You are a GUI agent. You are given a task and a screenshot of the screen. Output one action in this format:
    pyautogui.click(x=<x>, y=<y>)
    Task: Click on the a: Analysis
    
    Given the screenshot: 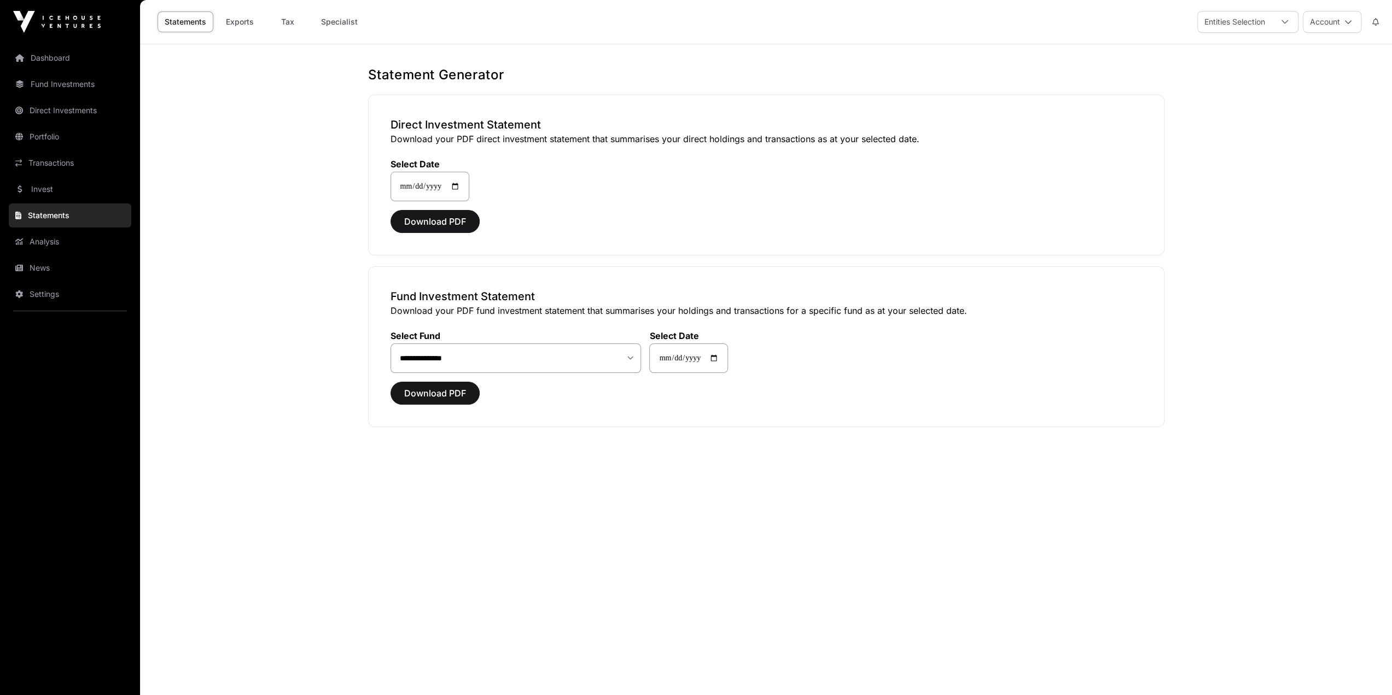 What is the action you would take?
    pyautogui.click(x=70, y=242)
    